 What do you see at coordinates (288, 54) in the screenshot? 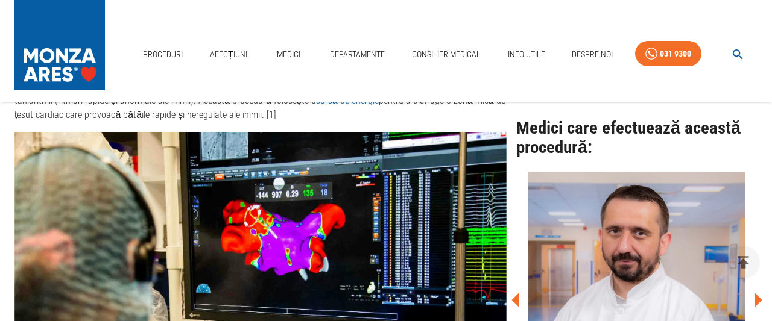
I see `a: Medici` at bounding box center [288, 54].